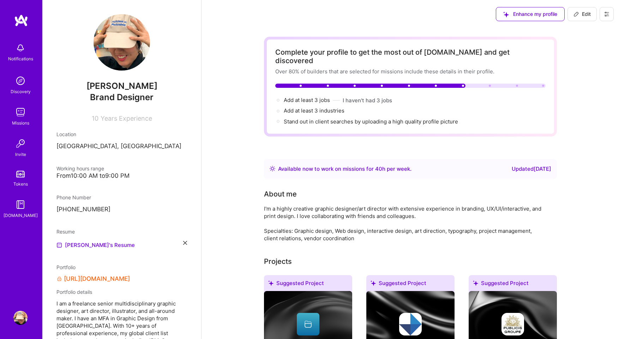  What do you see at coordinates (59, 245) in the screenshot?
I see `img: Resume` at bounding box center [59, 245].